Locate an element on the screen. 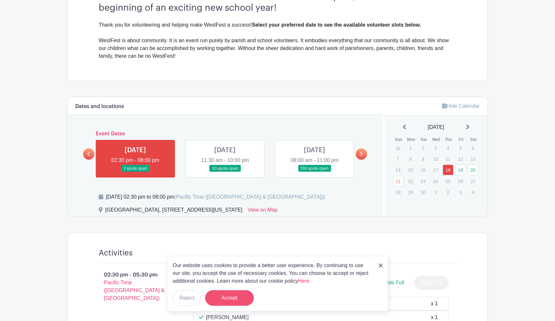  p: 14 is located at coordinates (398, 170).